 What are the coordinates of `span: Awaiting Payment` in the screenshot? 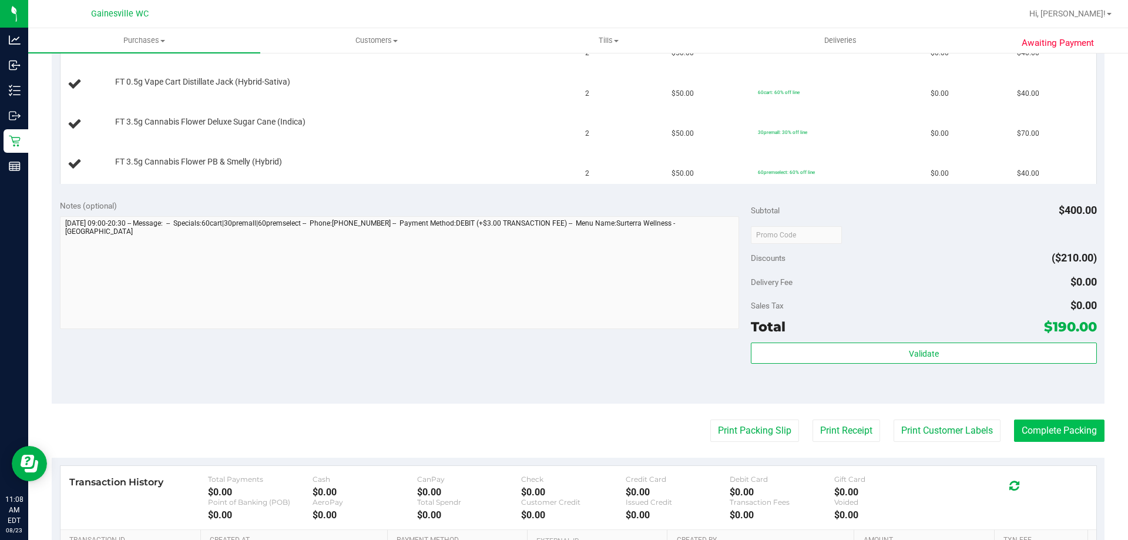 It's located at (1058, 43).